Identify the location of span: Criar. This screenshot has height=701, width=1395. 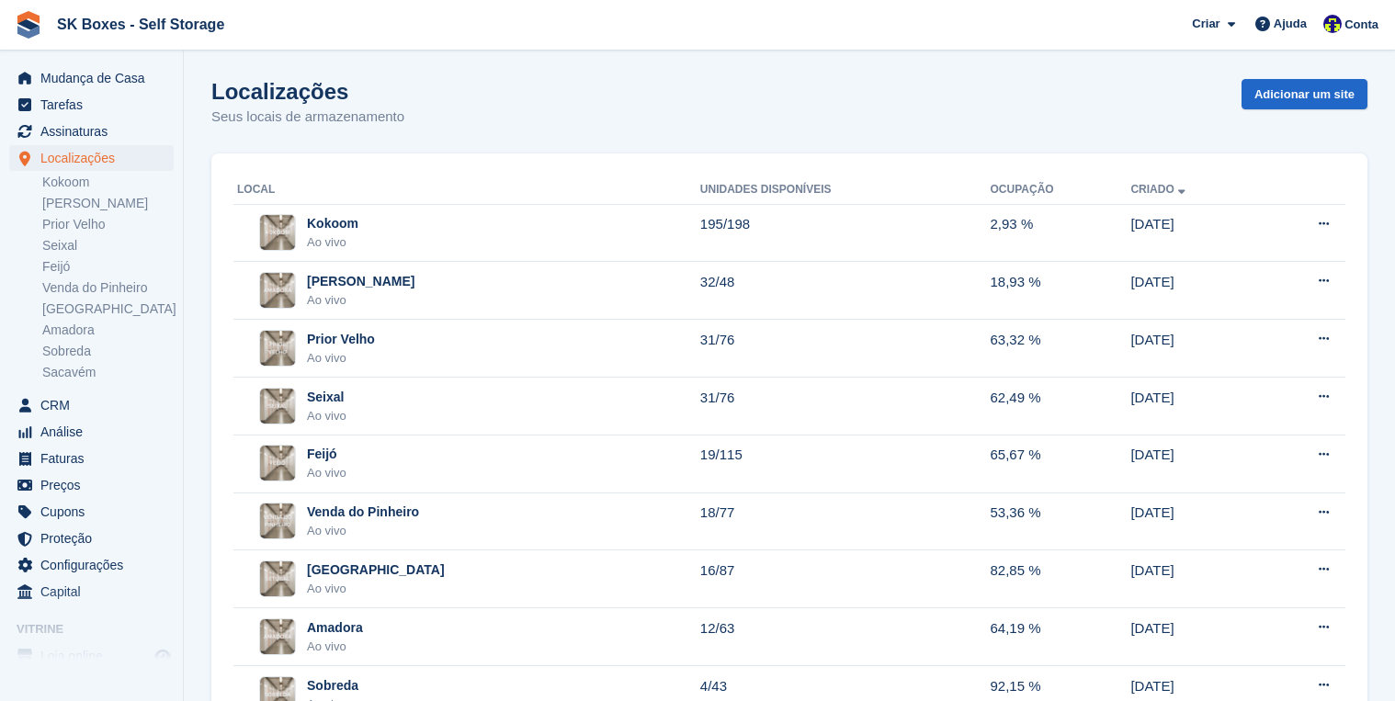
(1206, 24).